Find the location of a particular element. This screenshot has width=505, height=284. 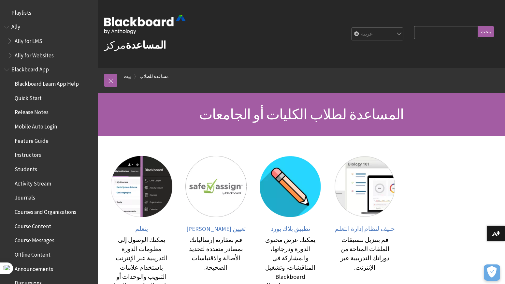

input: يبحث is located at coordinates (486, 32).